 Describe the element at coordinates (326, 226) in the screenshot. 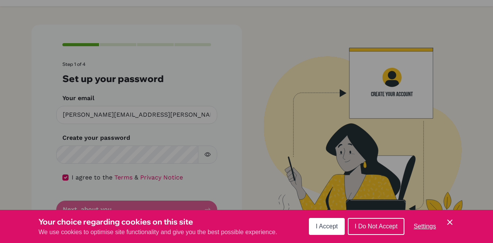

I see `span: I Accept` at that location.